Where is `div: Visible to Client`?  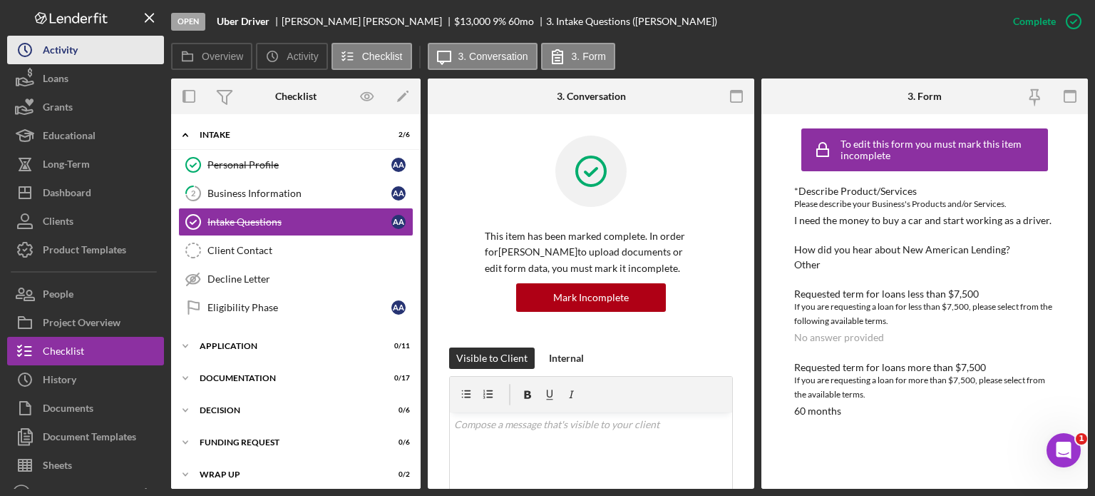 div: Visible to Client is located at coordinates (492, 358).